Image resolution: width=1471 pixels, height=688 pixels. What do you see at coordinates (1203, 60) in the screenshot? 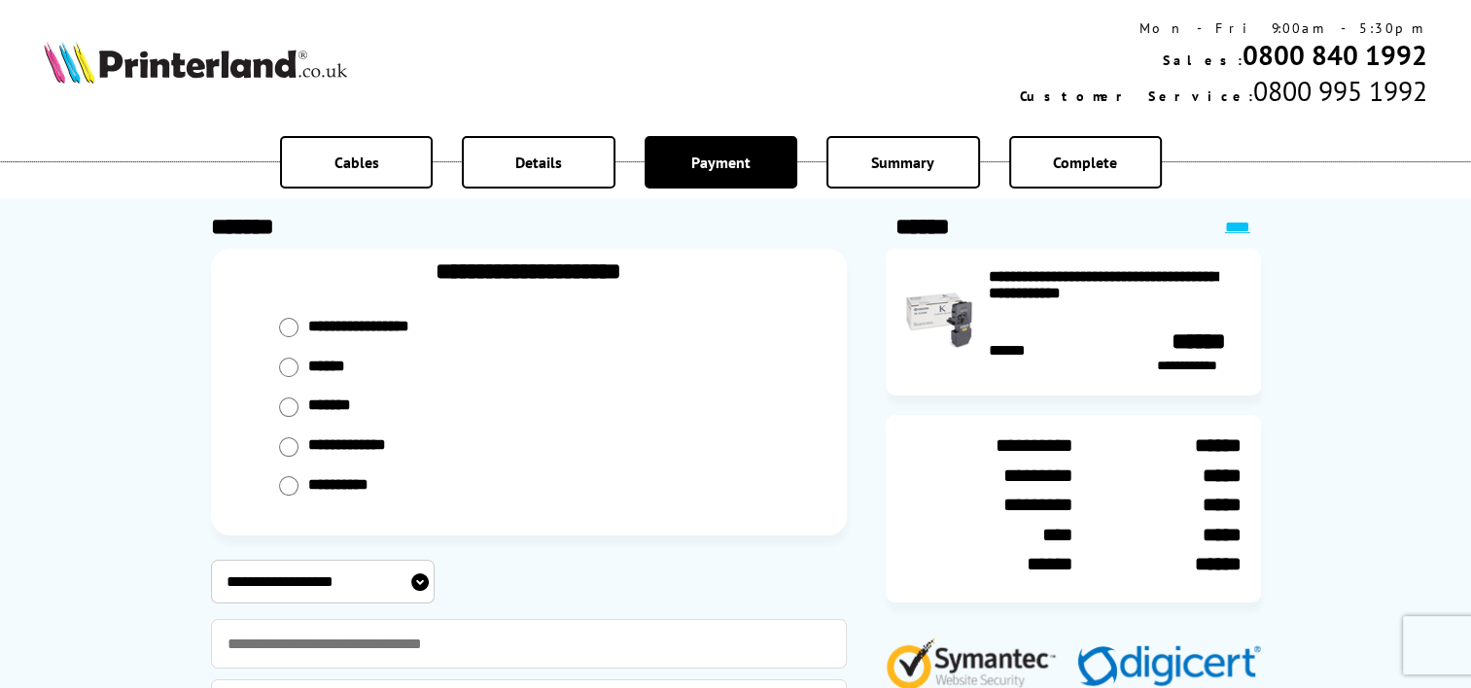
I see `span: Sales:` at bounding box center [1203, 60].